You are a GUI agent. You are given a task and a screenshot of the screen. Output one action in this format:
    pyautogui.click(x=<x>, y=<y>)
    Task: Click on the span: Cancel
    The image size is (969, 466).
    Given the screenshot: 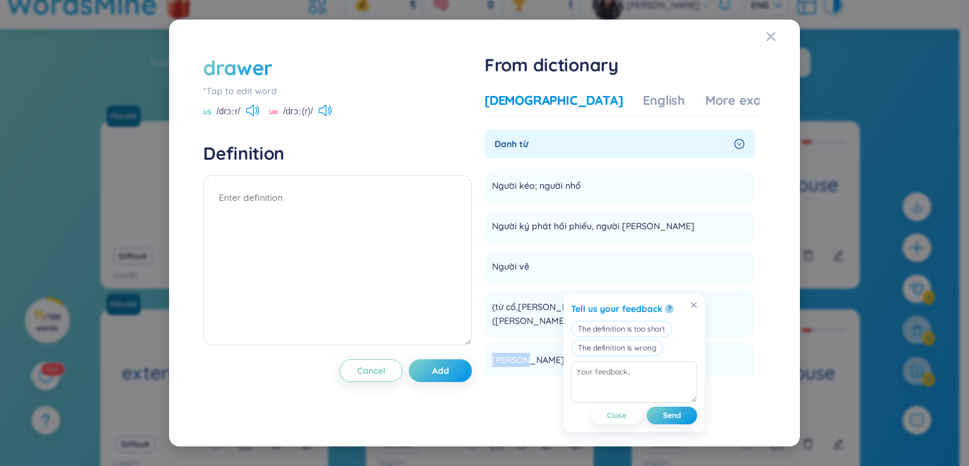 What is the action you would take?
    pyautogui.click(x=371, y=370)
    